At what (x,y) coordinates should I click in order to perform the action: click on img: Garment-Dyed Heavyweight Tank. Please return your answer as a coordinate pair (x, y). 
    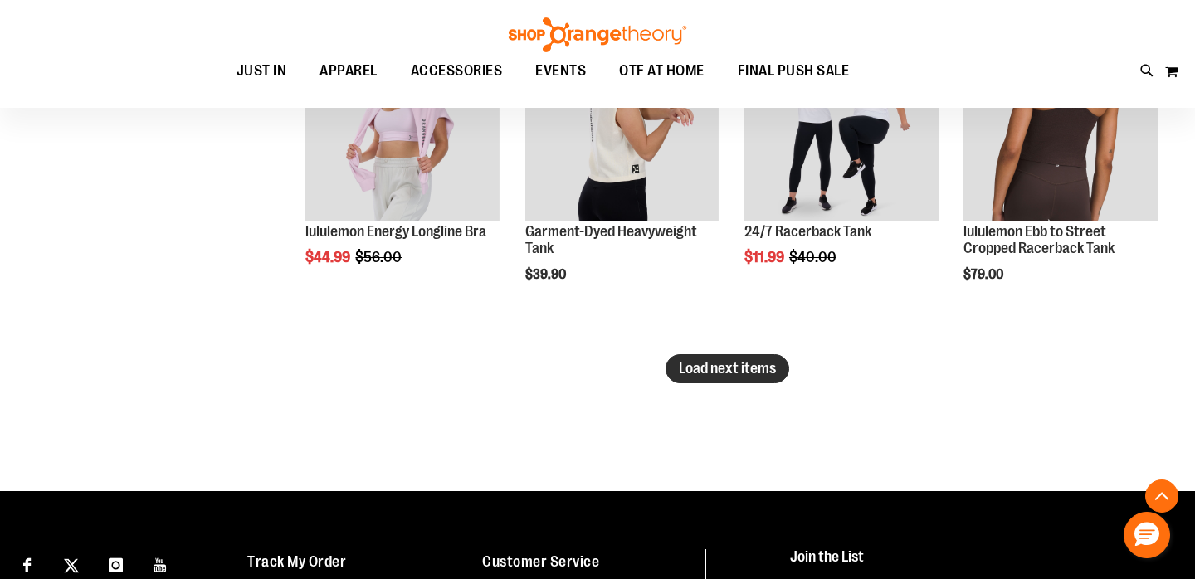
    Looking at the image, I should click on (622, 125).